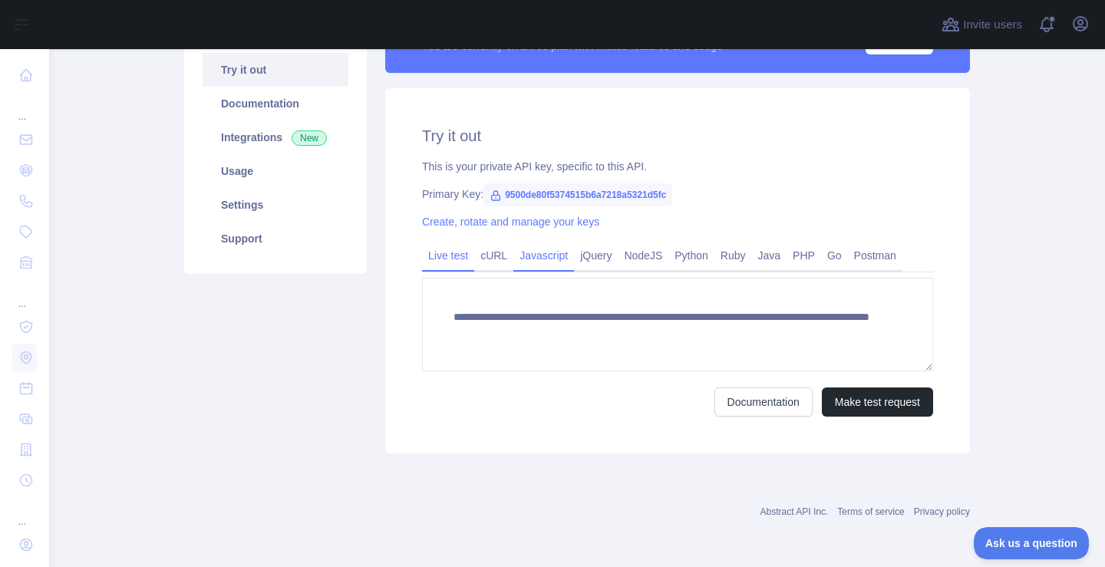 The width and height of the screenshot is (1105, 567). Describe the element at coordinates (875, 255) in the screenshot. I see `a: Postman` at that location.